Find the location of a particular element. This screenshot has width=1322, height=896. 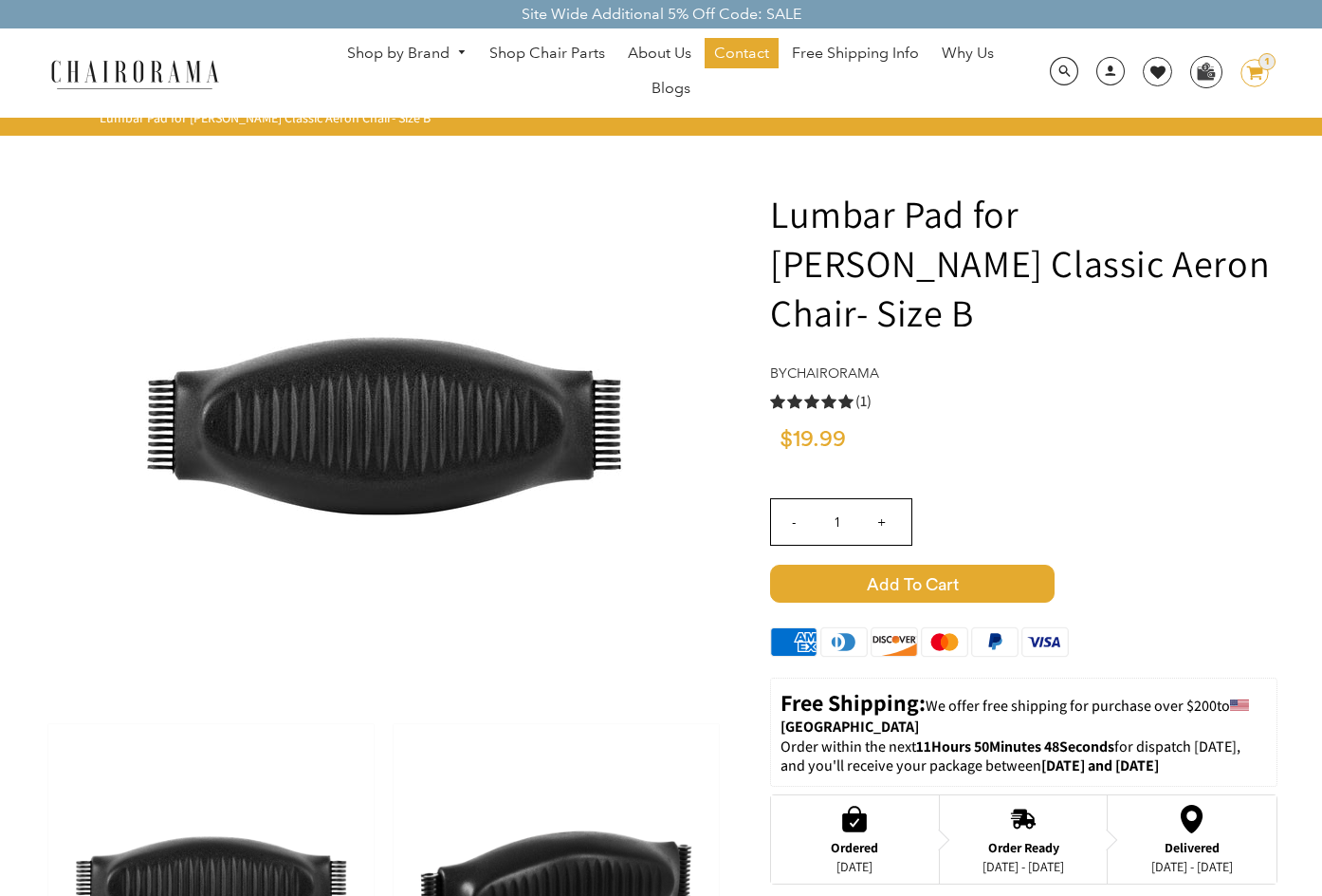

img: WhatsApp_Image_2024-07-12_at_16.23.01.webp is located at coordinates (1206, 71).